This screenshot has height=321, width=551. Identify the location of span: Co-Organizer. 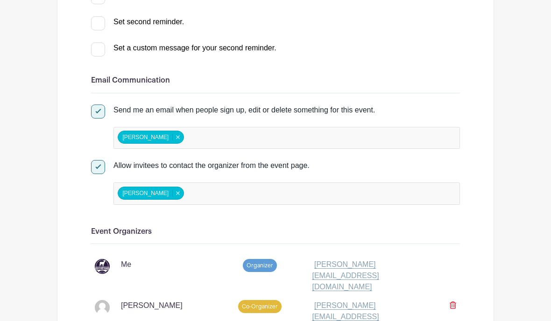
(260, 307).